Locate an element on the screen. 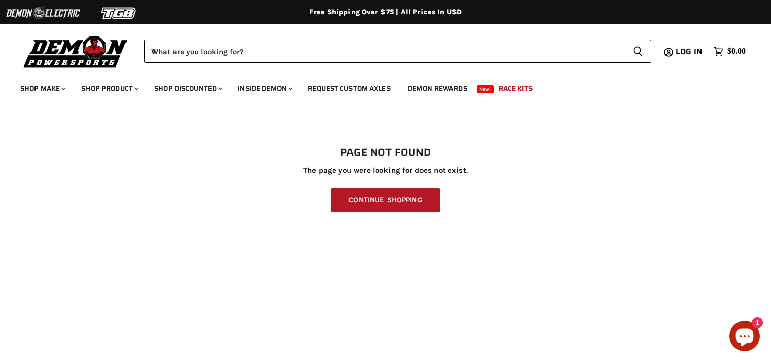 The height and width of the screenshot is (362, 771). img: Demon Electric Logo 2 is located at coordinates (43, 13).